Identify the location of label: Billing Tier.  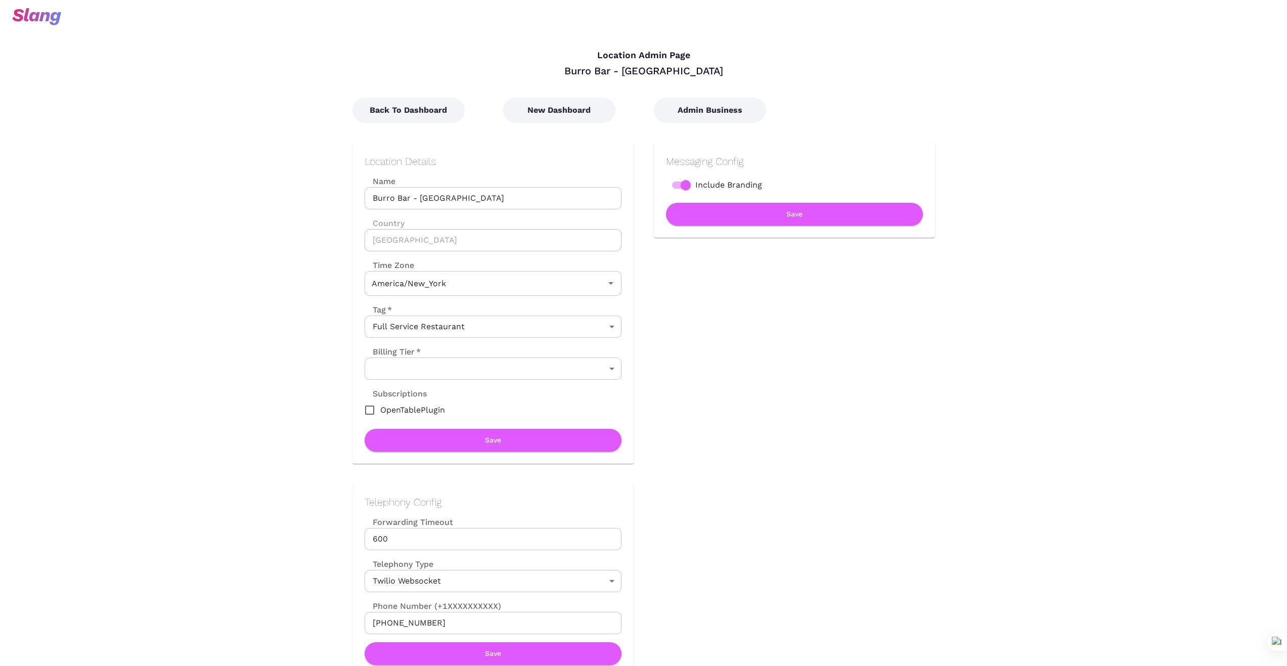
(392, 351).